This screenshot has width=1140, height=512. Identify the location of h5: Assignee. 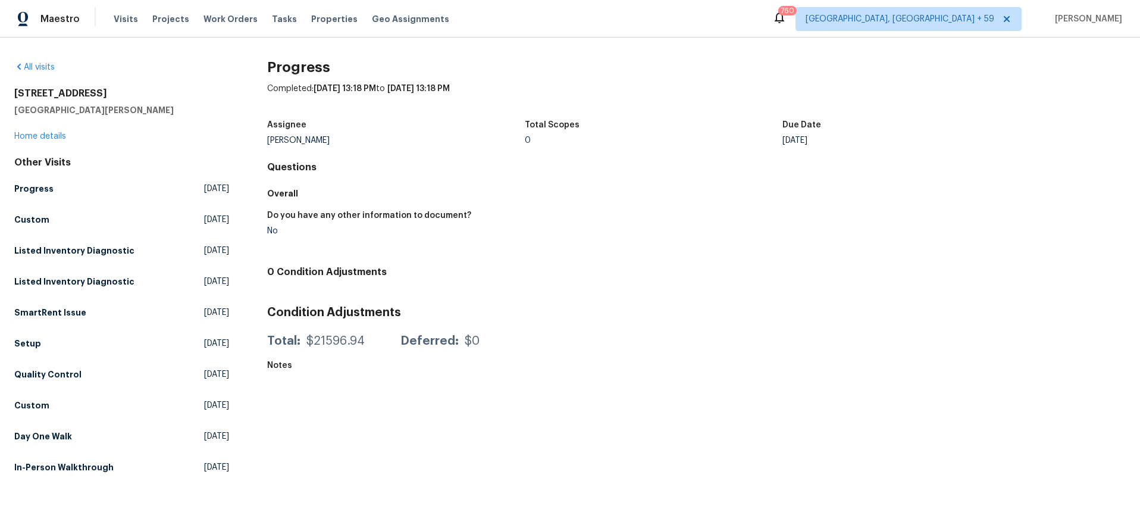
(287, 125).